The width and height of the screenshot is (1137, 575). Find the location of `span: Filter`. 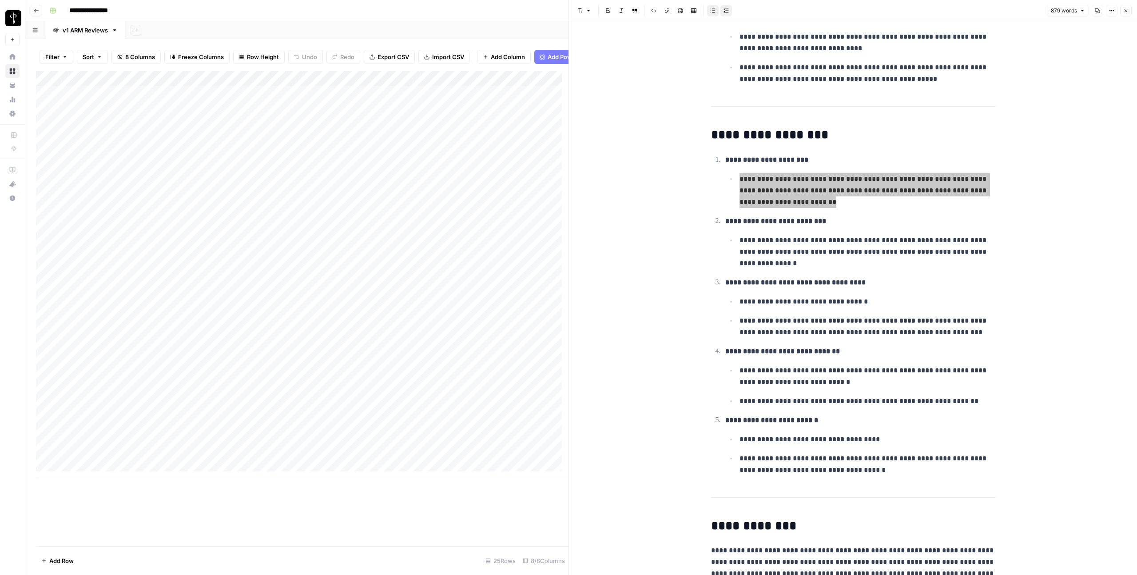

span: Filter is located at coordinates (52, 57).